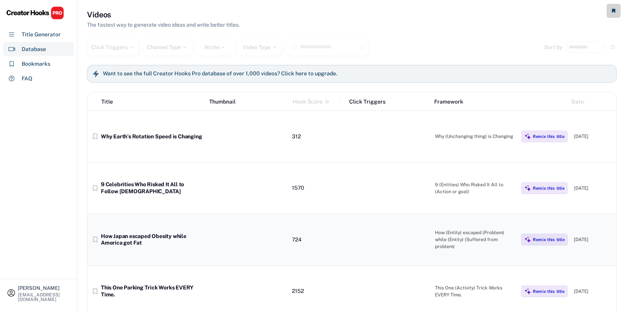  Describe the element at coordinates (473, 102) in the screenshot. I see `div: Framework` at that location.